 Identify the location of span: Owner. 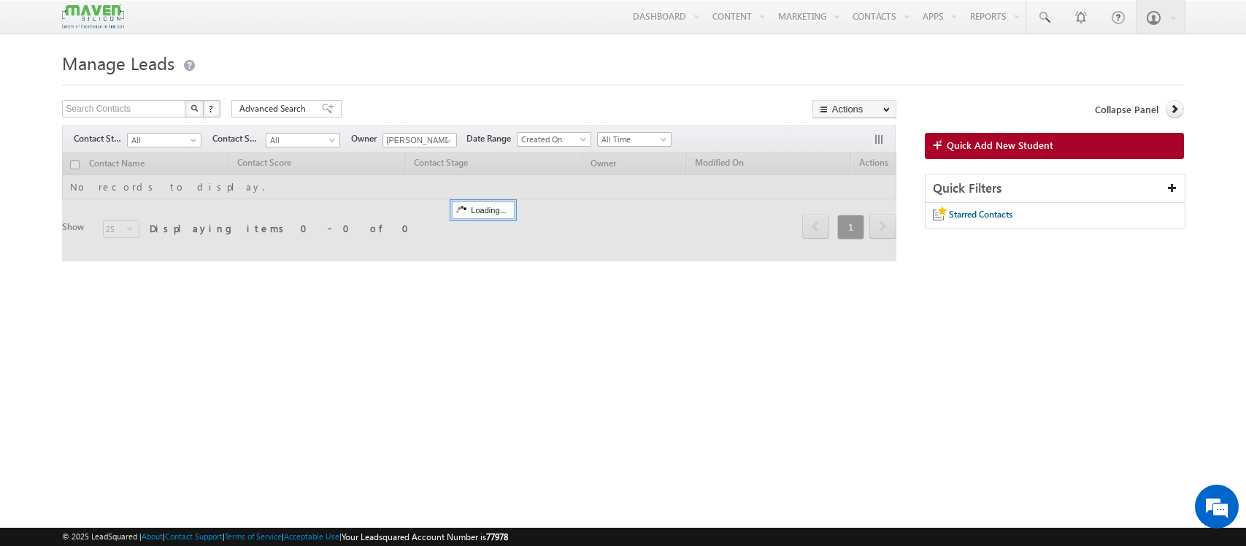
(367, 139).